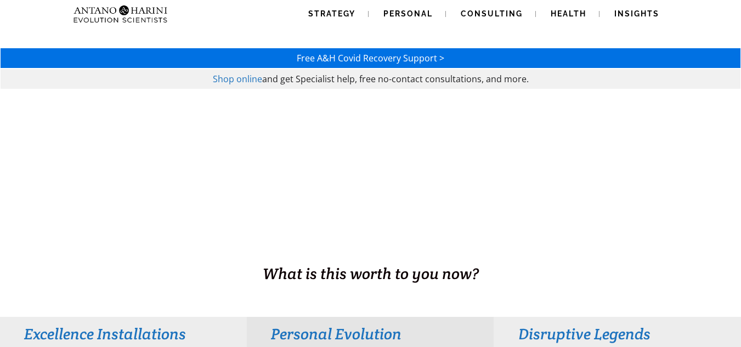 Image resolution: width=741 pixels, height=347 pixels. What do you see at coordinates (237, 79) in the screenshot?
I see `span: Shop online` at bounding box center [237, 79].